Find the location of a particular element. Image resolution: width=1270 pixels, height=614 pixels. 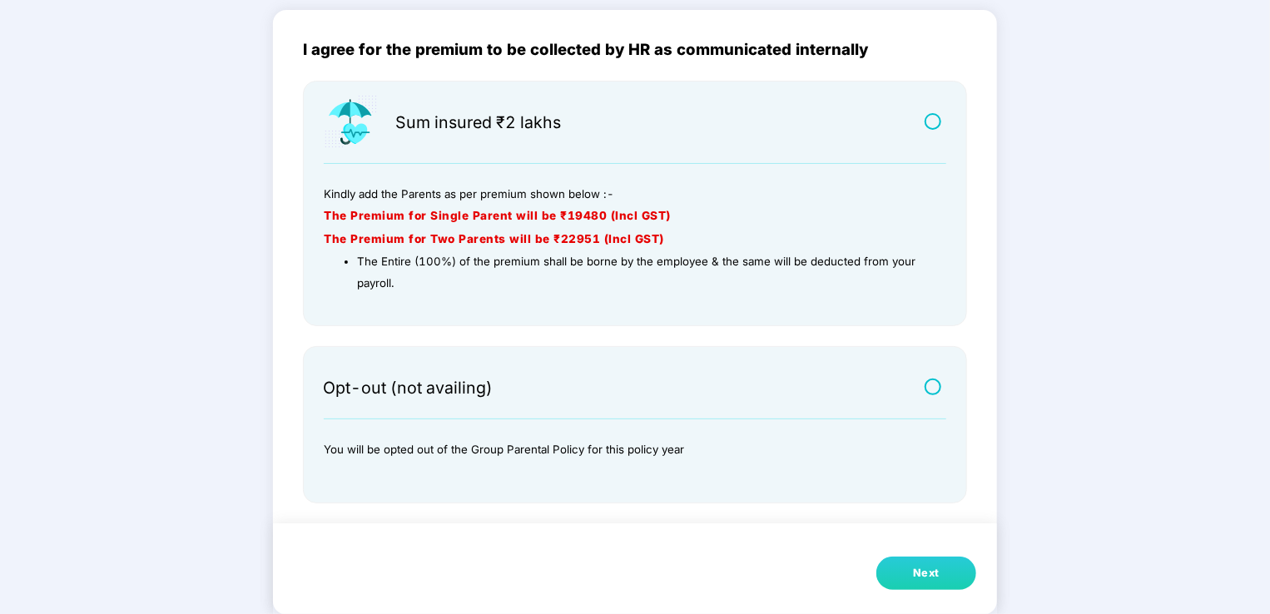

span: The Entire (100%) of the premium shall be borne by the employee & the same will be deducted from ... is located at coordinates (636, 272).